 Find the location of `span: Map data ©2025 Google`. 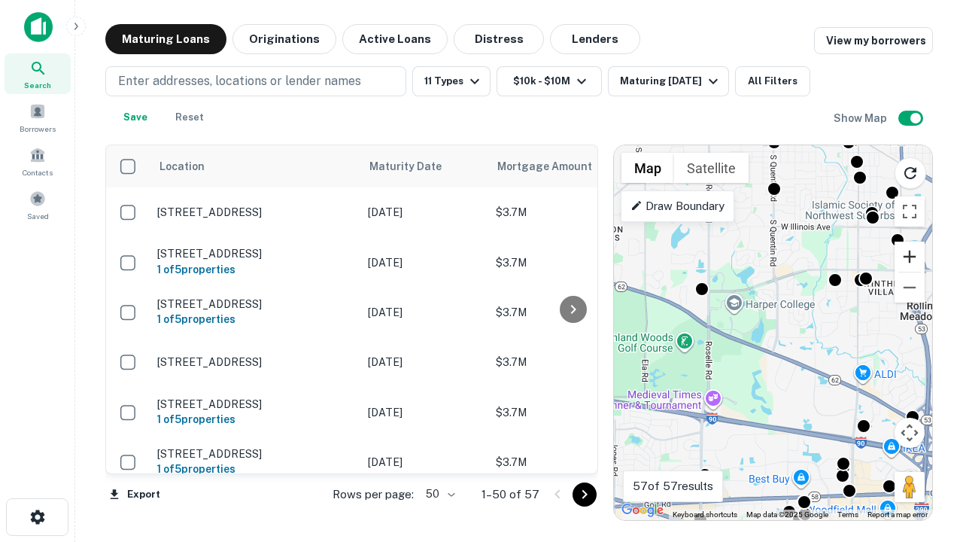

span: Map data ©2025 Google is located at coordinates (787, 514).